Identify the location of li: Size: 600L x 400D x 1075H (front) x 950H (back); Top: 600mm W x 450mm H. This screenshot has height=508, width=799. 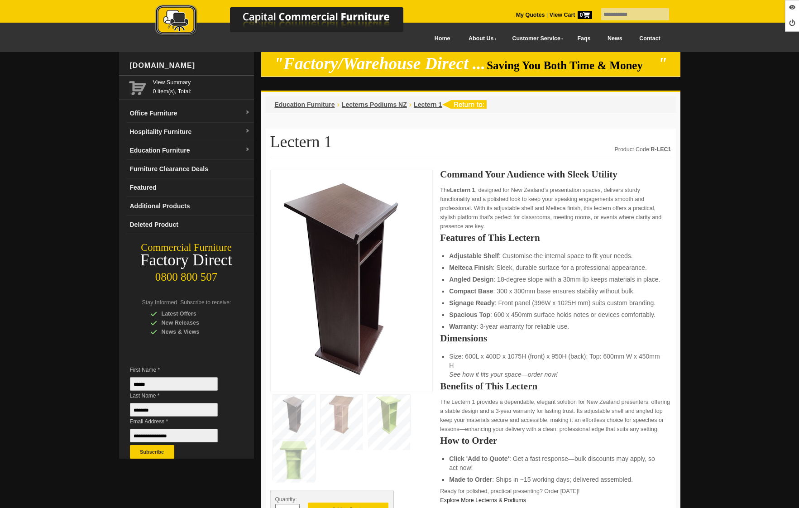
(556, 365).